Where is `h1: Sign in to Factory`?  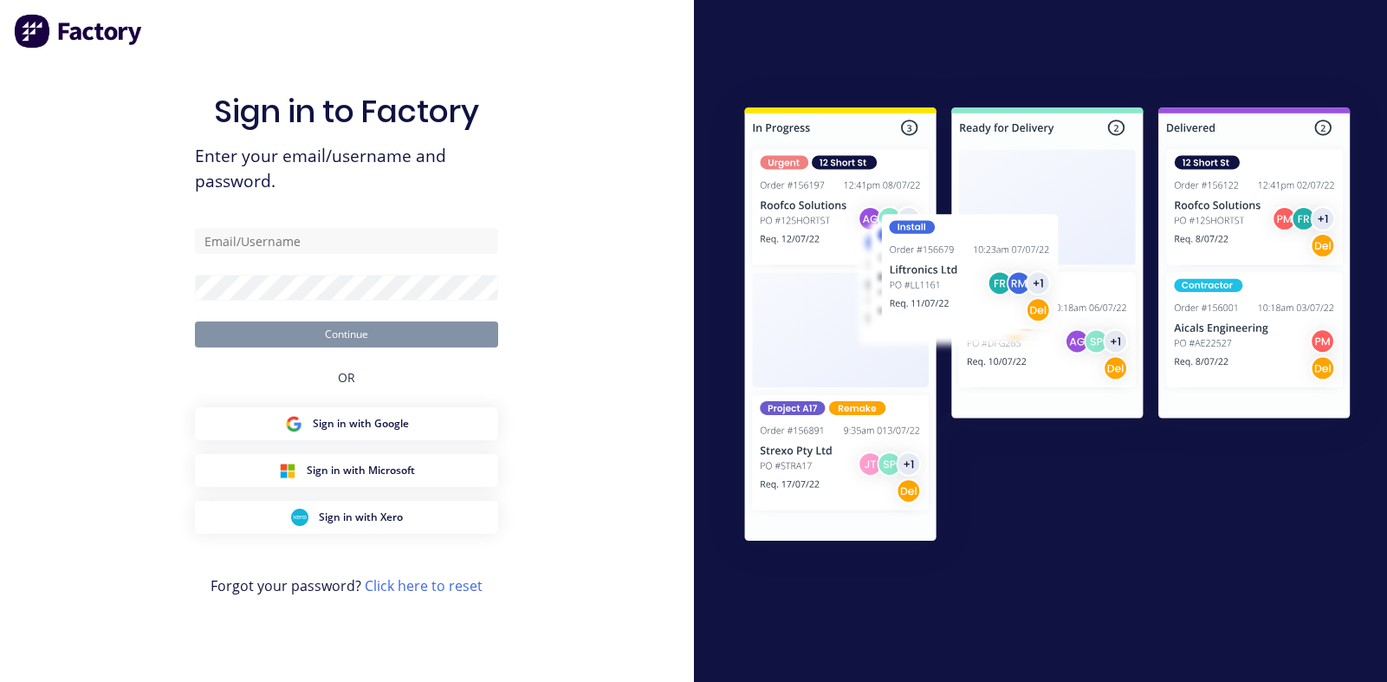
h1: Sign in to Factory is located at coordinates (346, 111).